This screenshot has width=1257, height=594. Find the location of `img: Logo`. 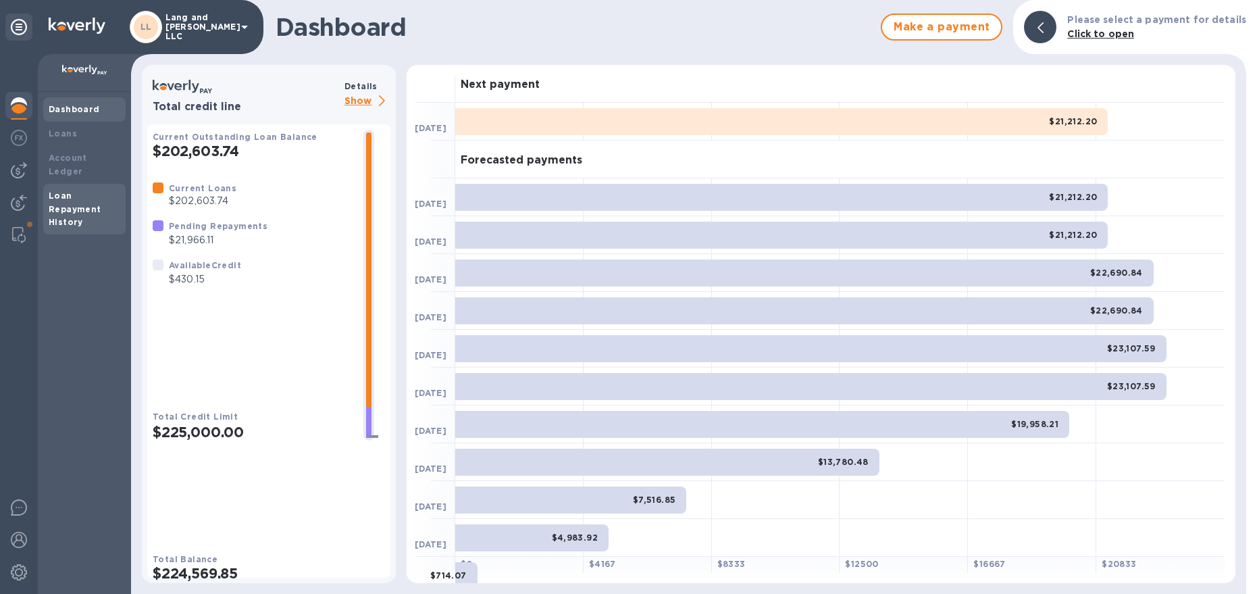

img: Logo is located at coordinates (77, 26).